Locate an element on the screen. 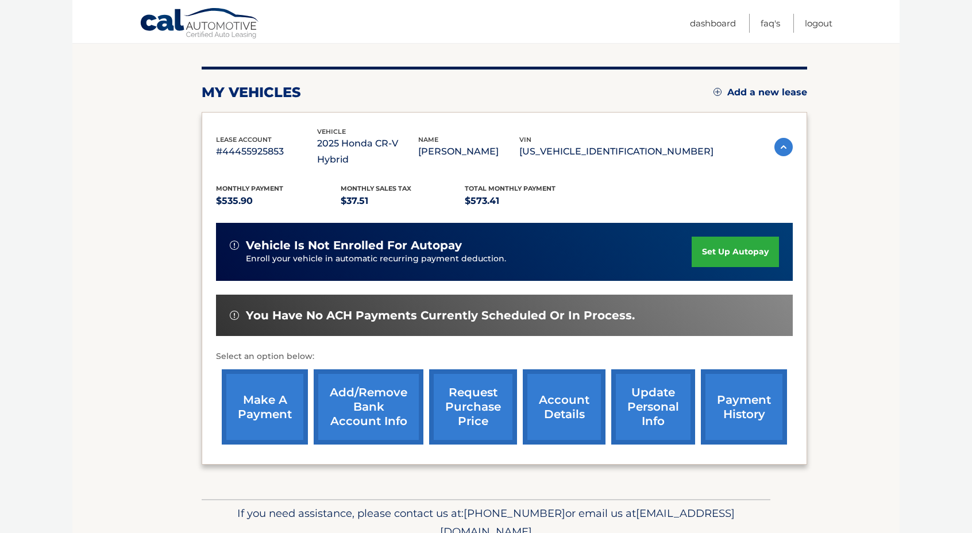 The height and width of the screenshot is (533, 972). a: Logout is located at coordinates (818, 23).